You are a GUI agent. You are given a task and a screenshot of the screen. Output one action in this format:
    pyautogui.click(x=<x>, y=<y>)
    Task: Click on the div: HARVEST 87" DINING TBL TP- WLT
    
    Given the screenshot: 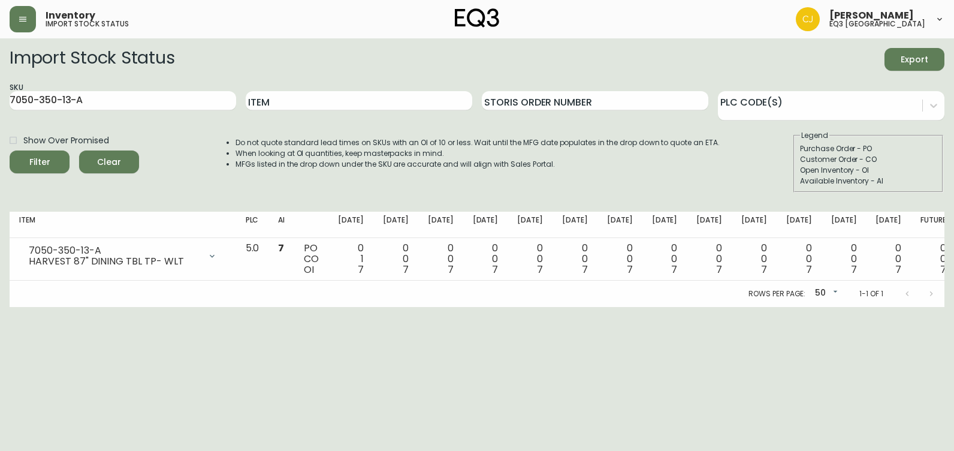 What is the action you would take?
    pyautogui.click(x=114, y=261)
    